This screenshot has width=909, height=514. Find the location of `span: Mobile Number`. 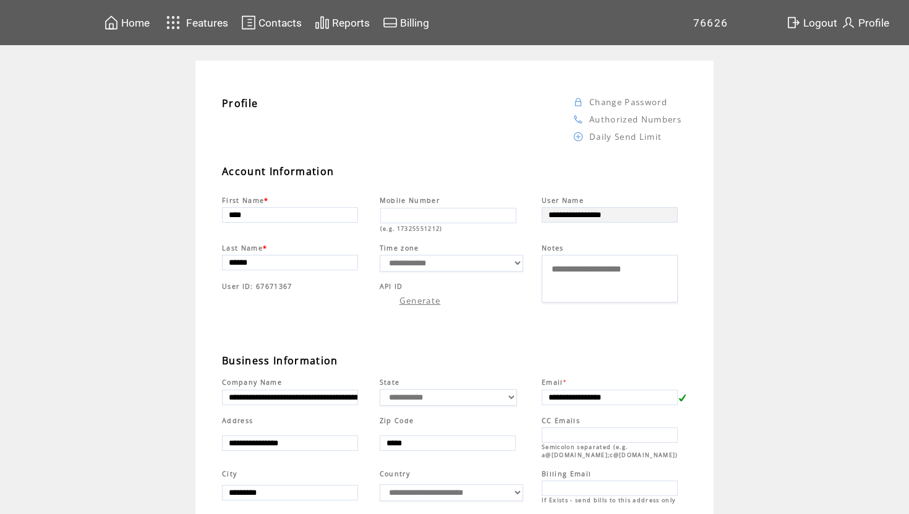

span: Mobile Number is located at coordinates (409, 200).